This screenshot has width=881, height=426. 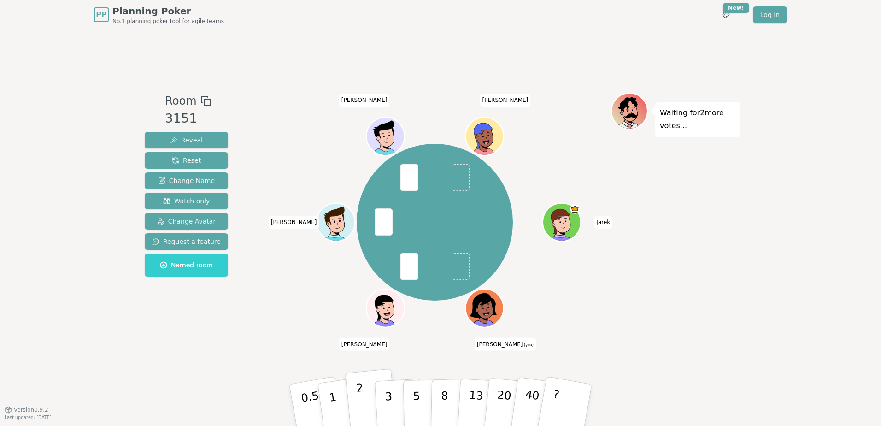 I want to click on span: Watch only, so click(x=187, y=201).